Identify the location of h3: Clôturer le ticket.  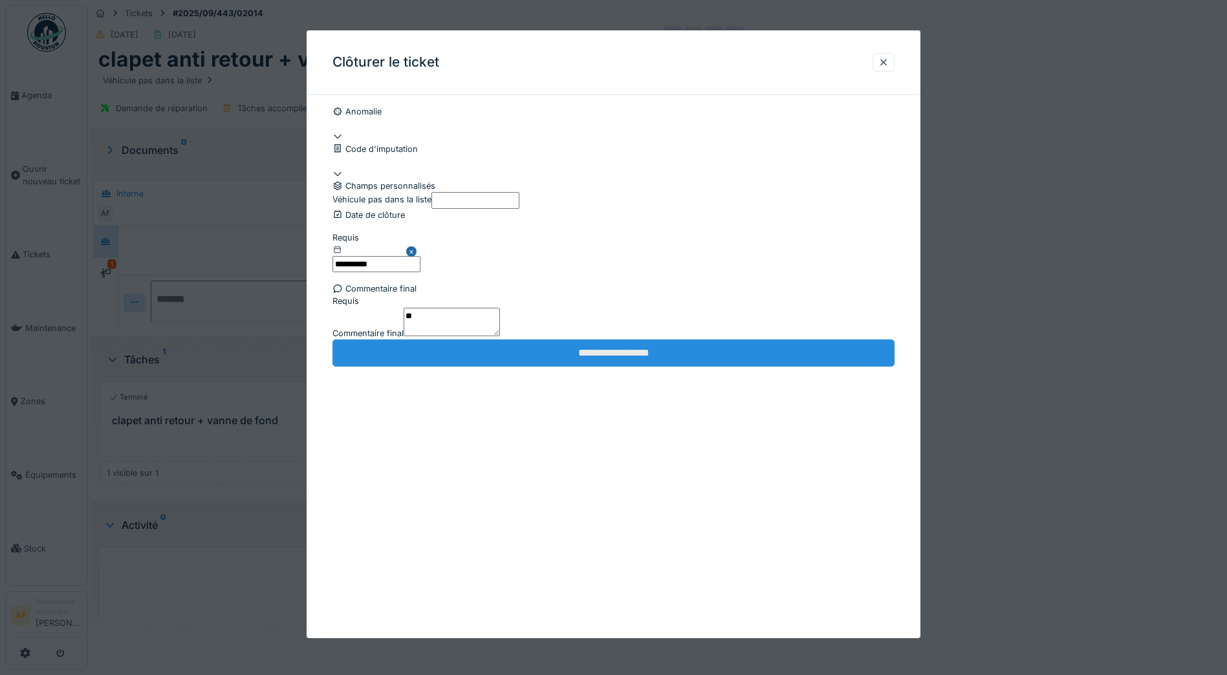
(385, 62).